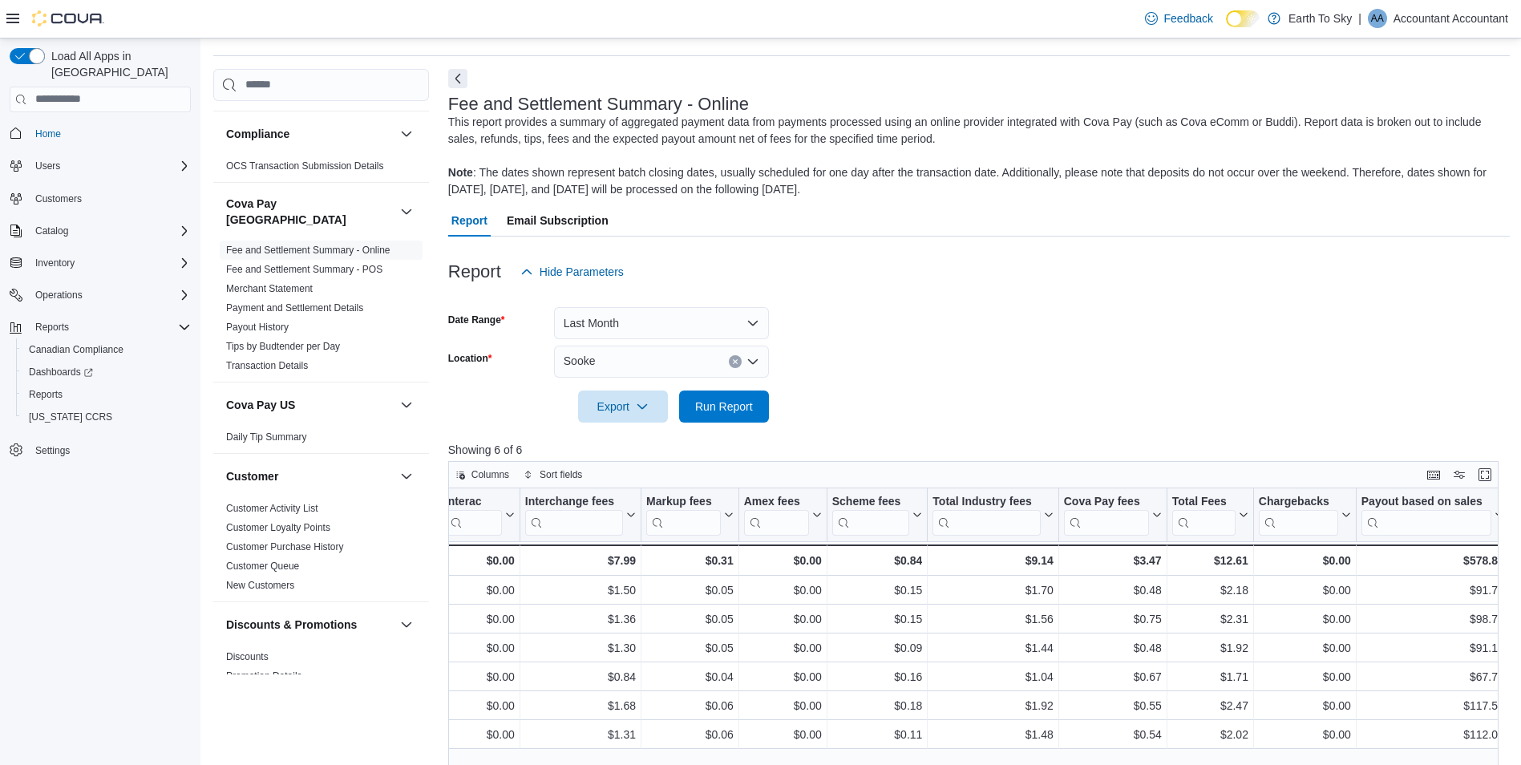 The image size is (1521, 765). Describe the element at coordinates (1459, 475) in the screenshot. I see `button: Display options` at that location.